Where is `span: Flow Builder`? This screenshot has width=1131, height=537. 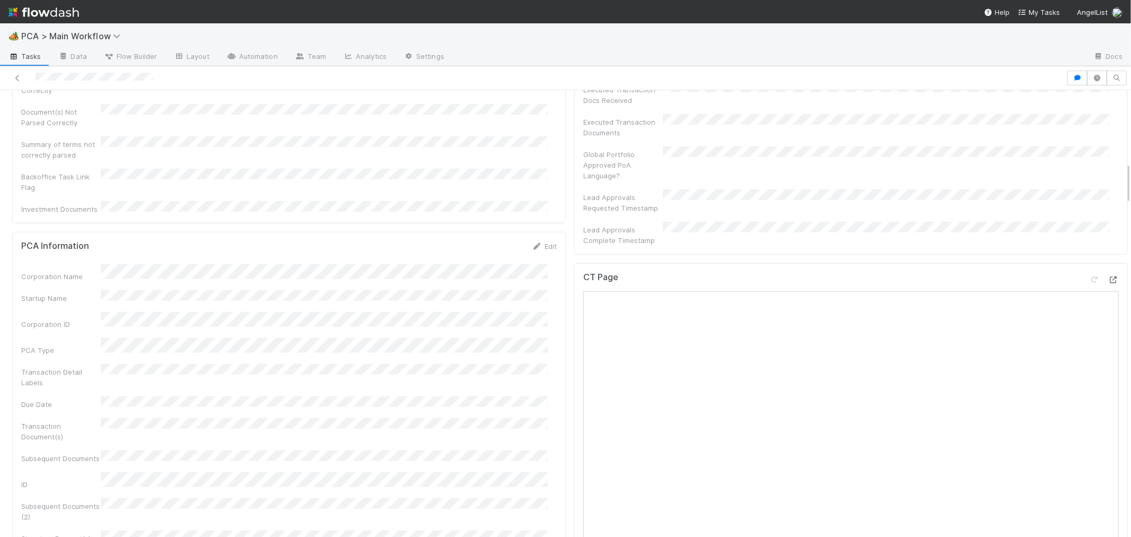 span: Flow Builder is located at coordinates (130, 56).